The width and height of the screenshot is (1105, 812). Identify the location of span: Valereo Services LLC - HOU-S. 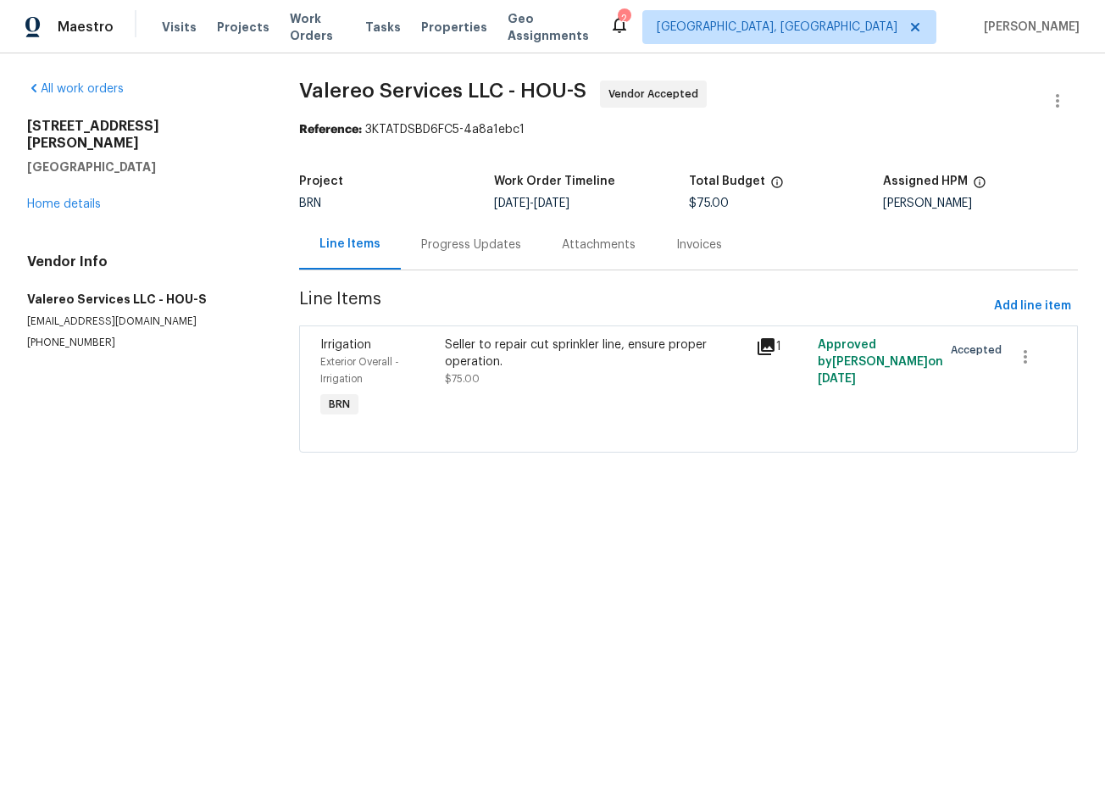
(442, 91).